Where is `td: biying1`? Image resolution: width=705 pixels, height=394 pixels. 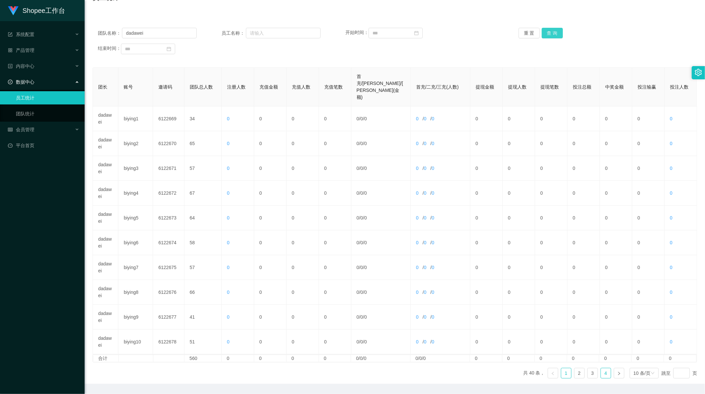 td: biying1 is located at coordinates (136, 119).